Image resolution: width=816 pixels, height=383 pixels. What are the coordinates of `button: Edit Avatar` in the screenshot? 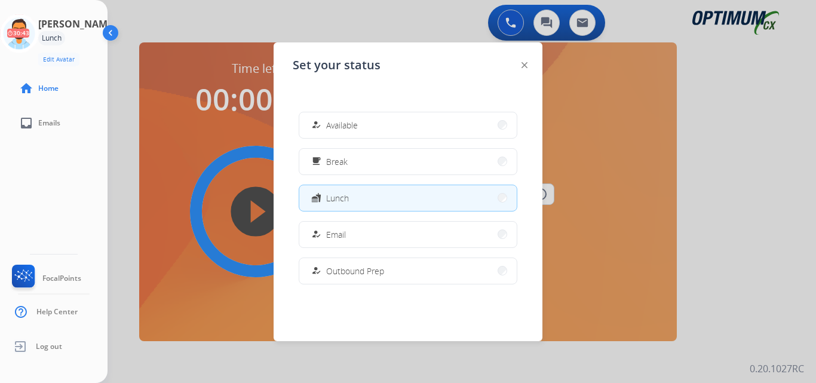 It's located at (59, 59).